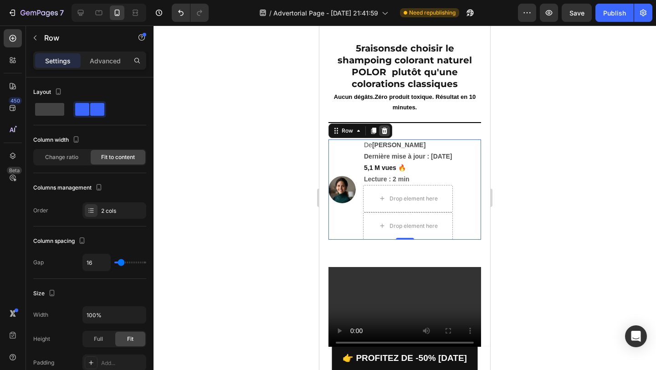 The height and width of the screenshot is (370, 656). I want to click on strong: 5,1 M vues 🔥, so click(66, 142).